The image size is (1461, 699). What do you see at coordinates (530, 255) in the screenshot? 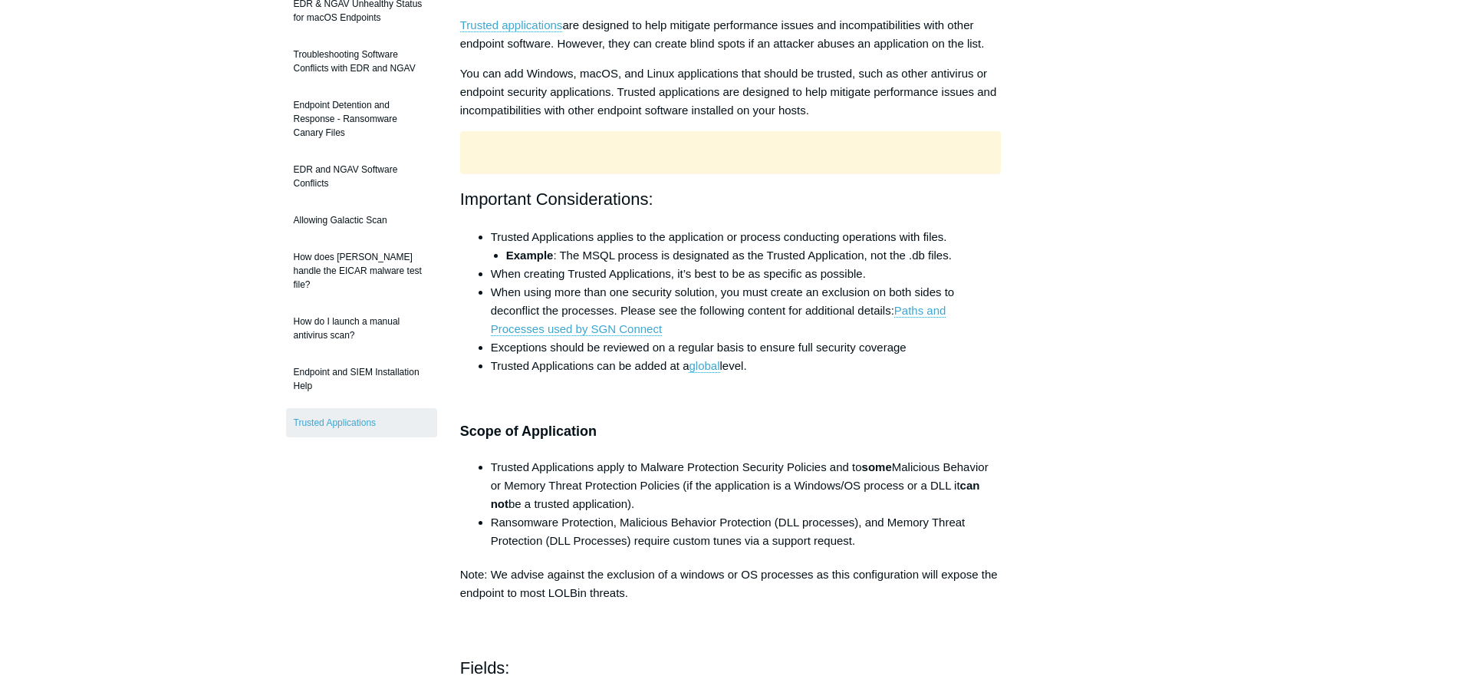
I see `strong: Example` at bounding box center [530, 255].